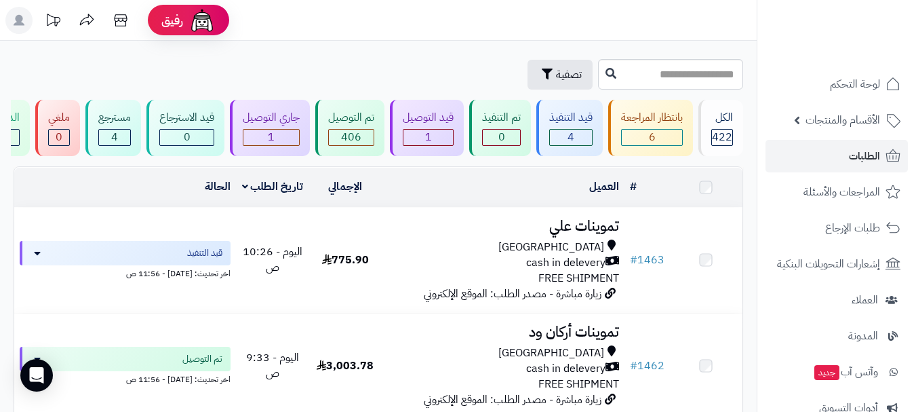 The height and width of the screenshot is (412, 916). What do you see at coordinates (837, 264) in the screenshot?
I see `a: إشعارات التحويلات البنكية` at bounding box center [837, 264].